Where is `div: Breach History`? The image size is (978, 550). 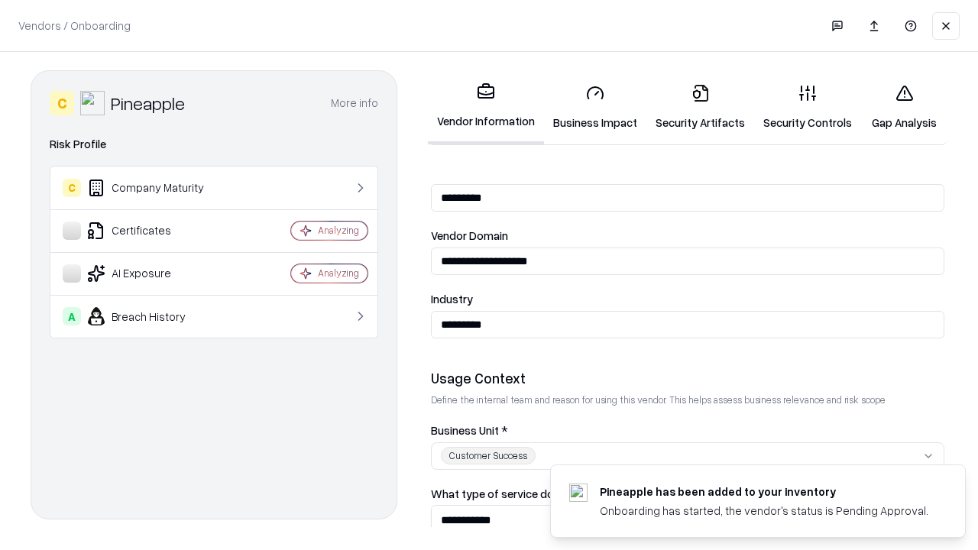 div: Breach History is located at coordinates (154, 316).